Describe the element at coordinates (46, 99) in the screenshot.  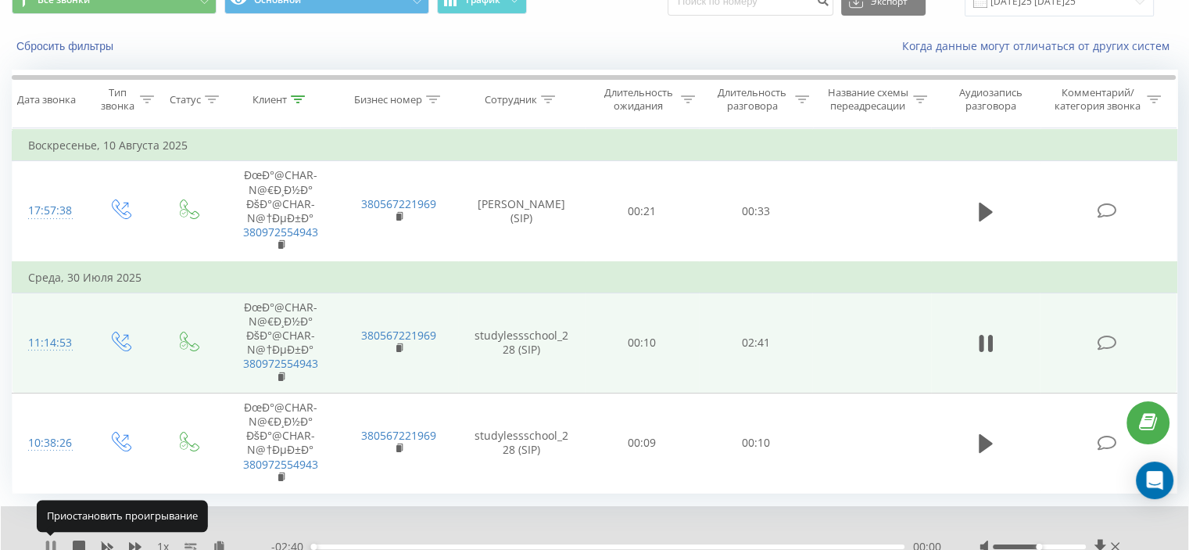
I see `div: Дата звонка` at that location.